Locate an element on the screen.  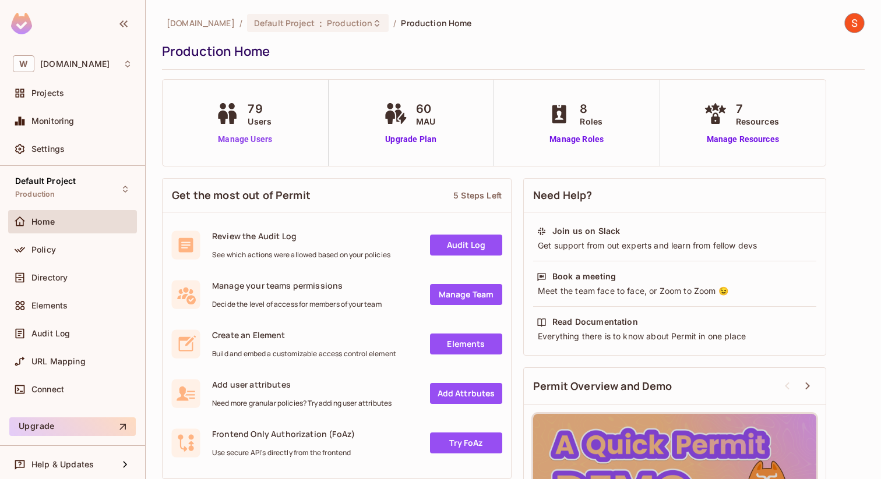
a: Try FoAz is located at coordinates (466, 443).